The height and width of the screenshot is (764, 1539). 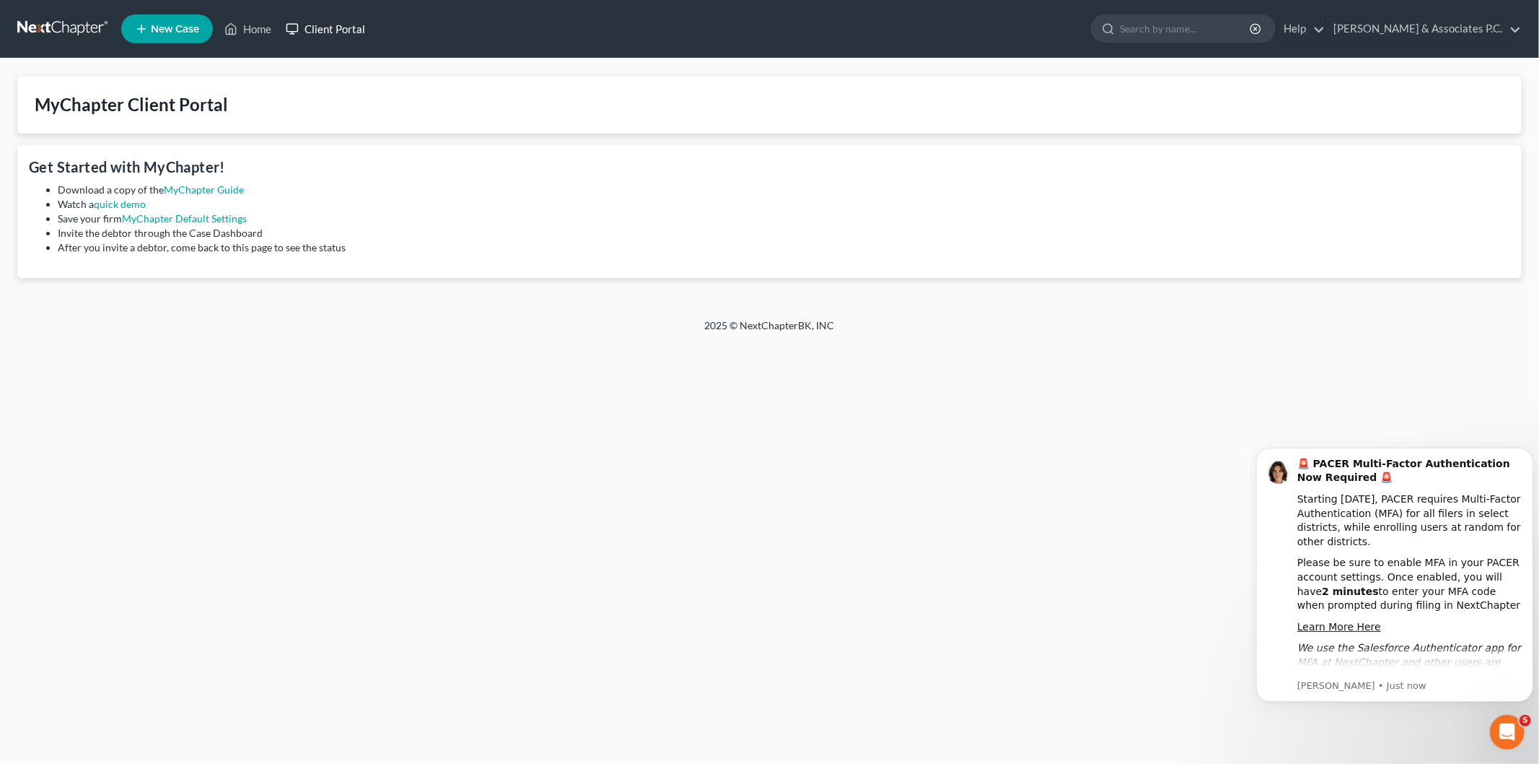 What do you see at coordinates (784, 248) in the screenshot?
I see `li: After you invite a debtor, come back to this page to see the status` at bounding box center [784, 248].